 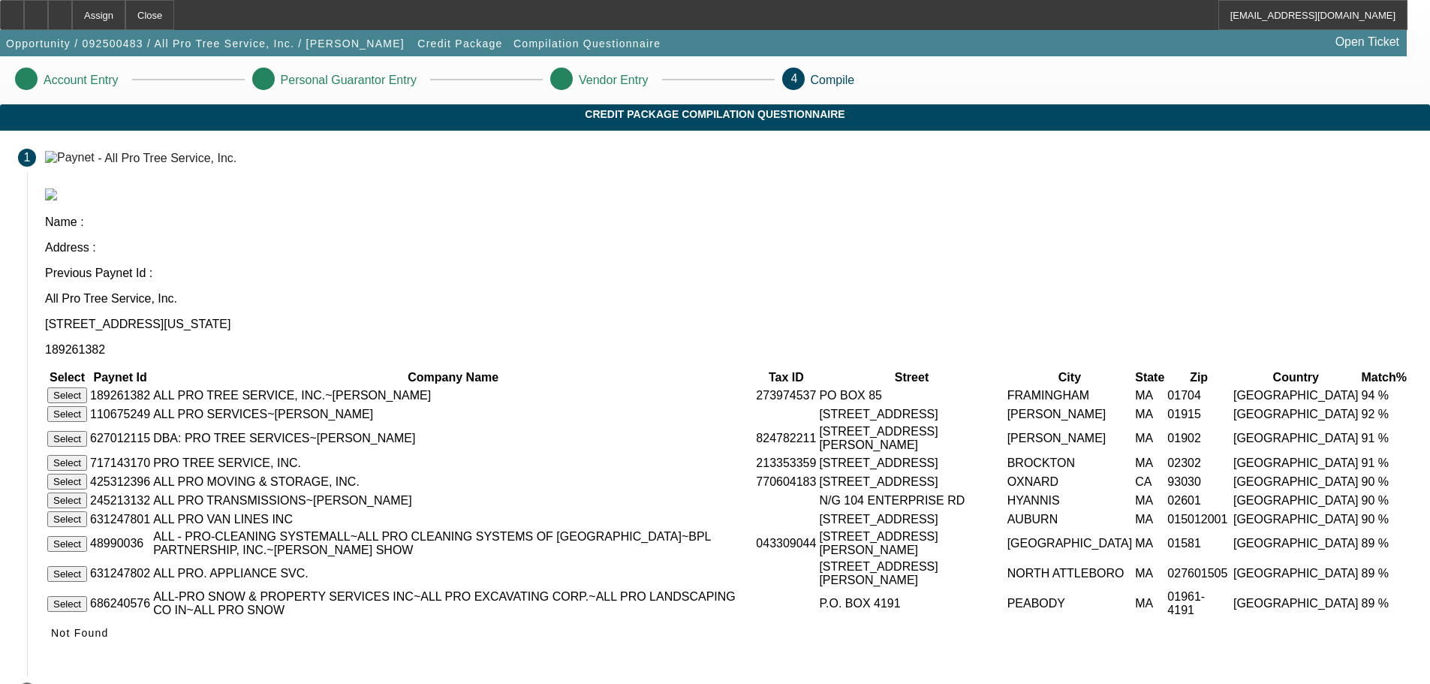 What do you see at coordinates (1199, 462) in the screenshot?
I see `td: 02302` at bounding box center [1199, 462].